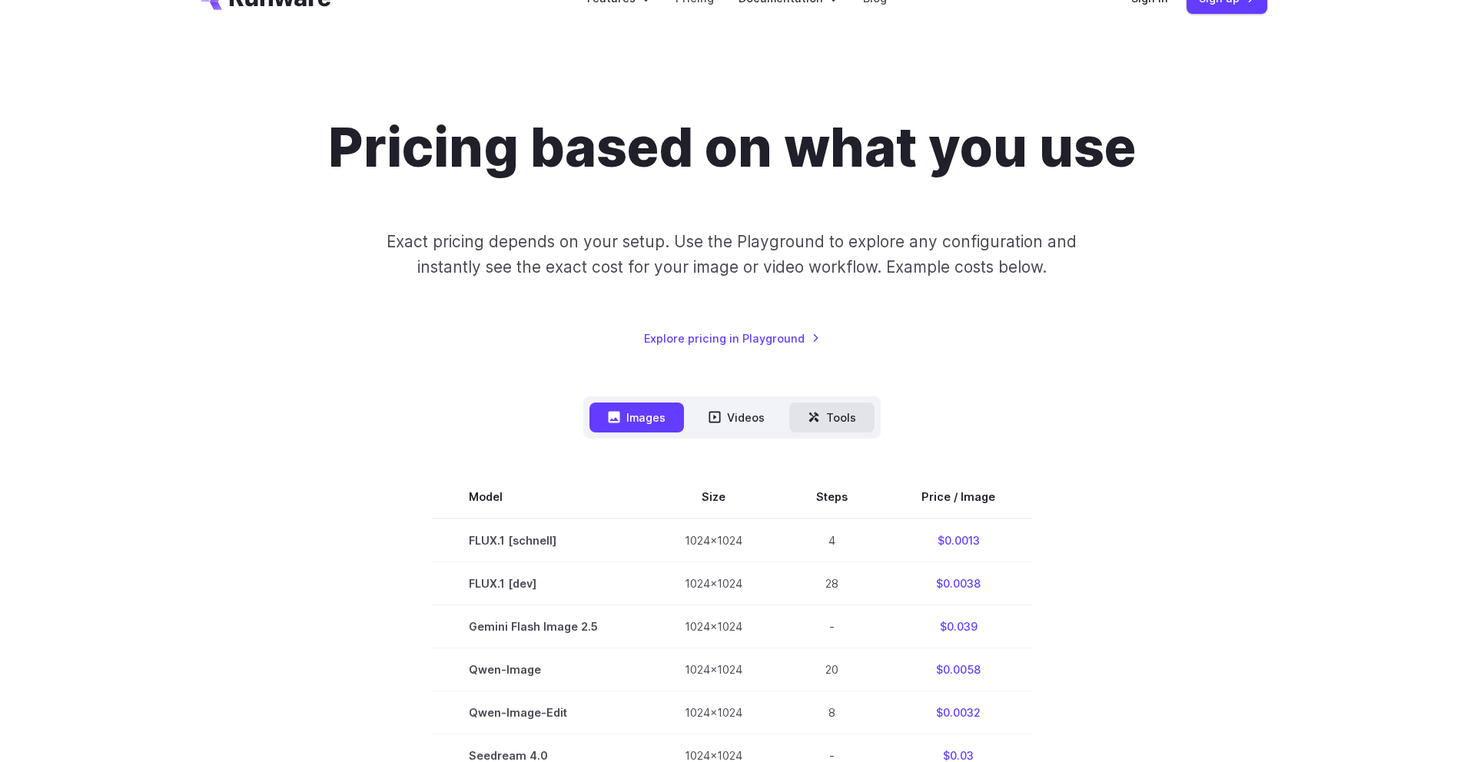  What do you see at coordinates (731, 148) in the screenshot?
I see `h1: Pricing based on what you use` at bounding box center [731, 148].